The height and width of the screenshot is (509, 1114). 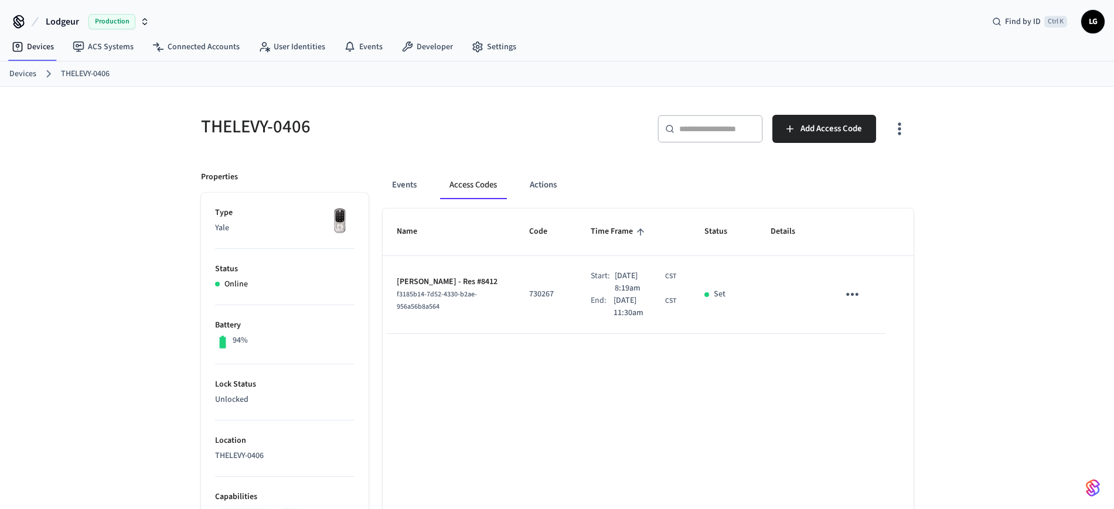 I want to click on a: Connected Accounts, so click(x=196, y=47).